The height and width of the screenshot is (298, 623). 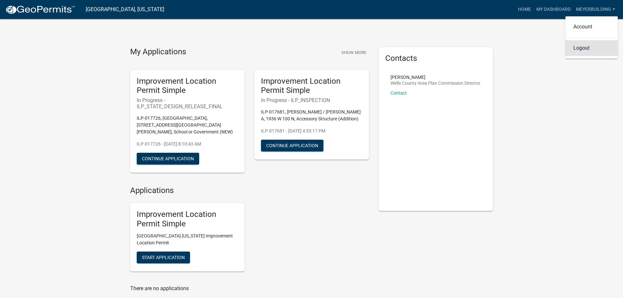 What do you see at coordinates (158, 52) in the screenshot?
I see `h4: My Applications` at bounding box center [158, 52].